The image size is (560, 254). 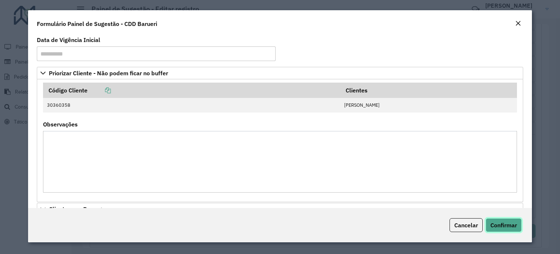 I want to click on a: Copiar, so click(x=99, y=90).